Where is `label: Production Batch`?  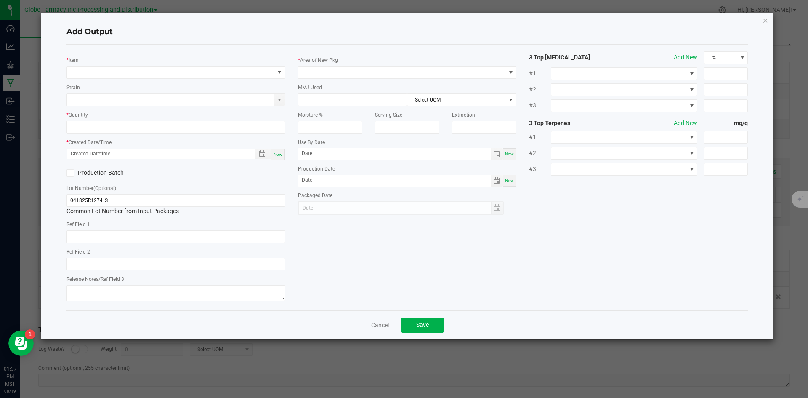 label: Production Batch is located at coordinates (118, 173).